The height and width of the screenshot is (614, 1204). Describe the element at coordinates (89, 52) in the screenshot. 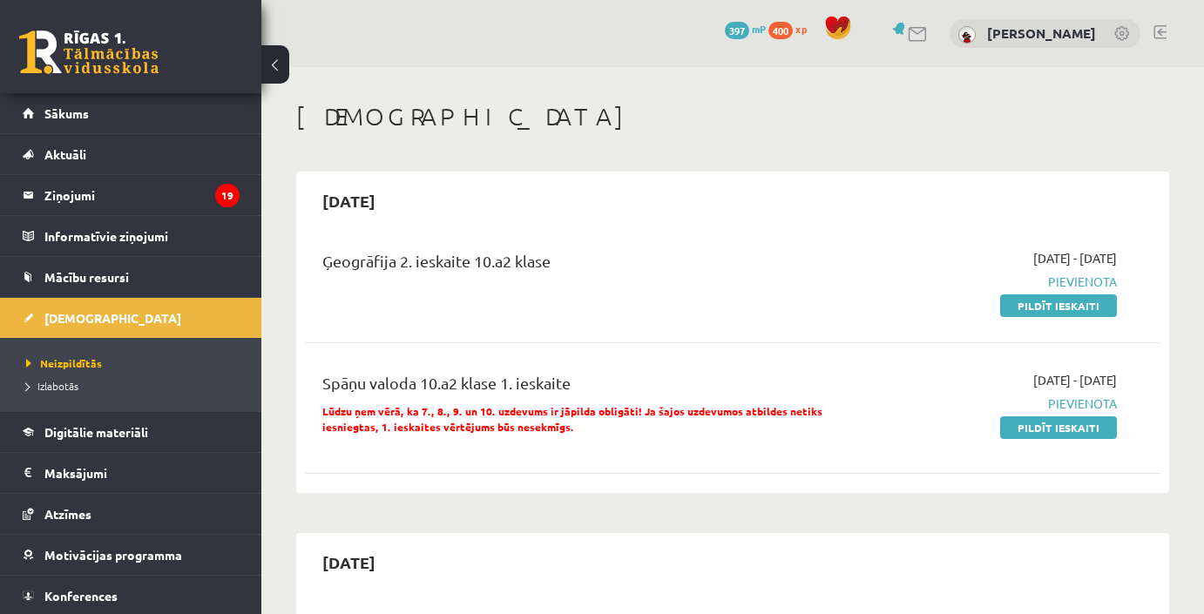

I see `a: Rīgas 1. Tālmācības vidusskola` at that location.